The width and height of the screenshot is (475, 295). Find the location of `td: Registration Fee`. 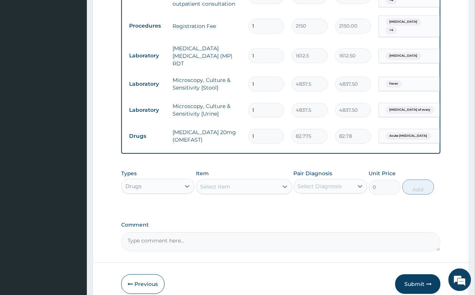

td: Registration Fee is located at coordinates (207, 26).